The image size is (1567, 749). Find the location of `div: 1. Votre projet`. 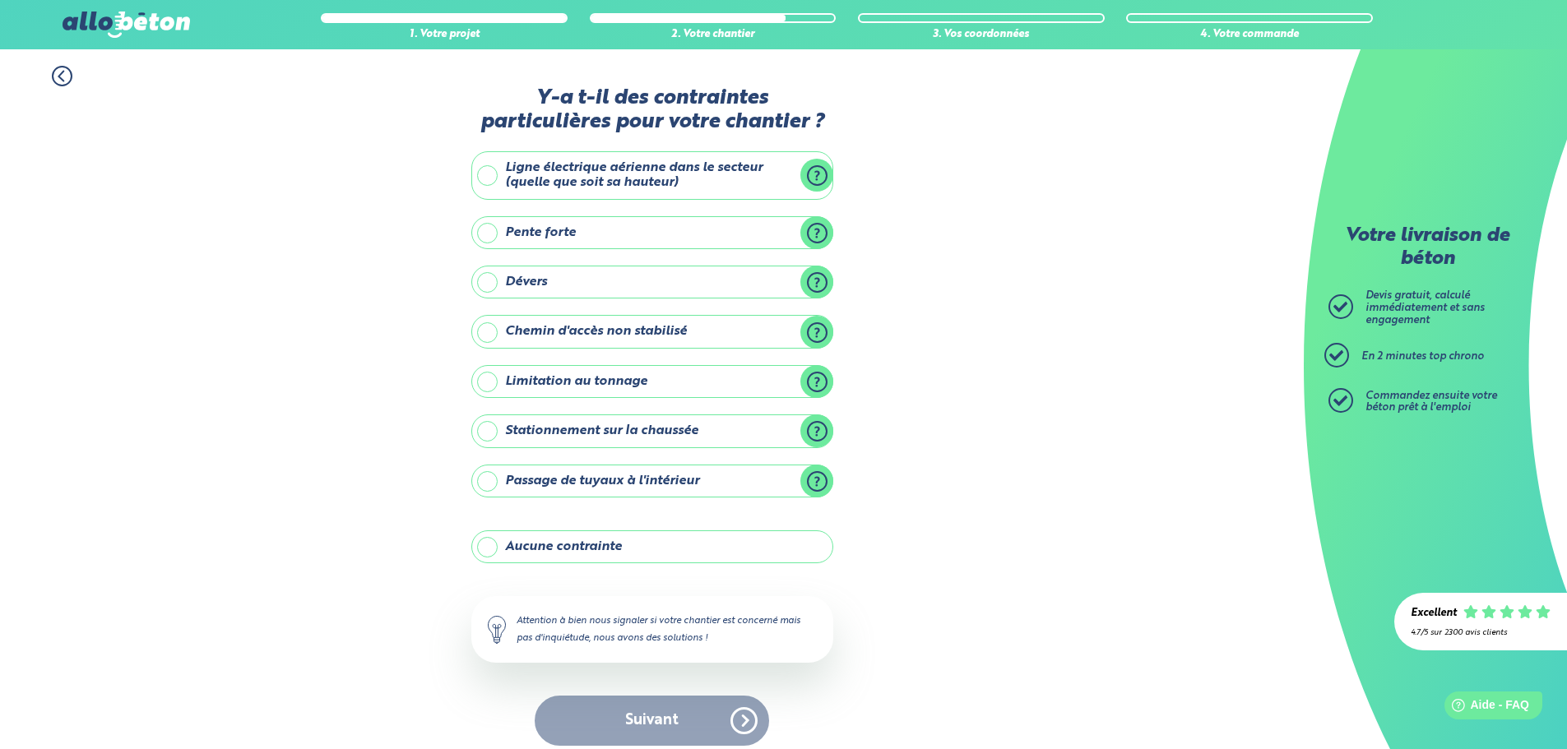

div: 1. Votre projet is located at coordinates (444, 35).